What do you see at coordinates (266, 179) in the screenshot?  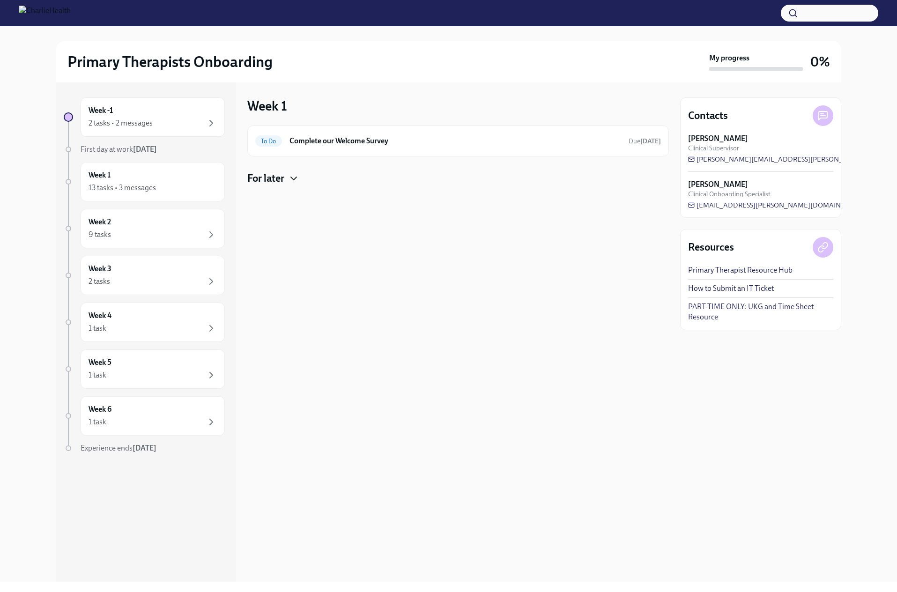 I see `h4: For later` at bounding box center [266, 179].